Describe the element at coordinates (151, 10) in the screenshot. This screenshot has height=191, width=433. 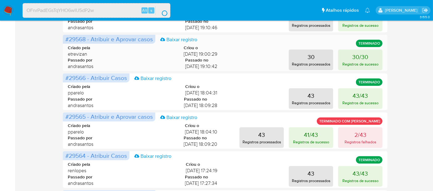
I see `span: s` at that location.